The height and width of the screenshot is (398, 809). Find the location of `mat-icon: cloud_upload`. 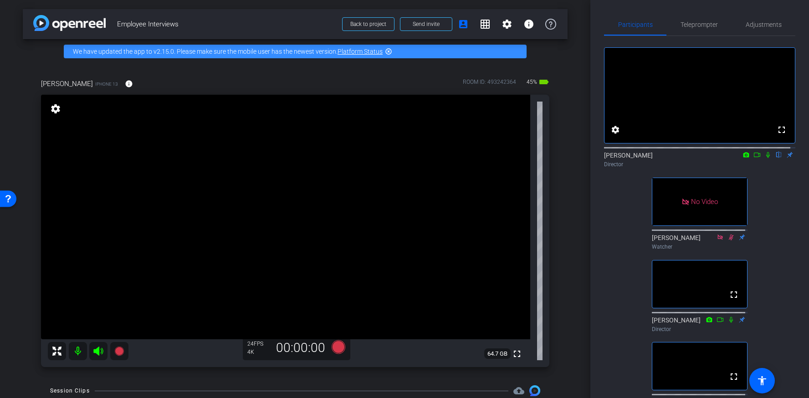

mat-icon: cloud_upload is located at coordinates (519, 391).